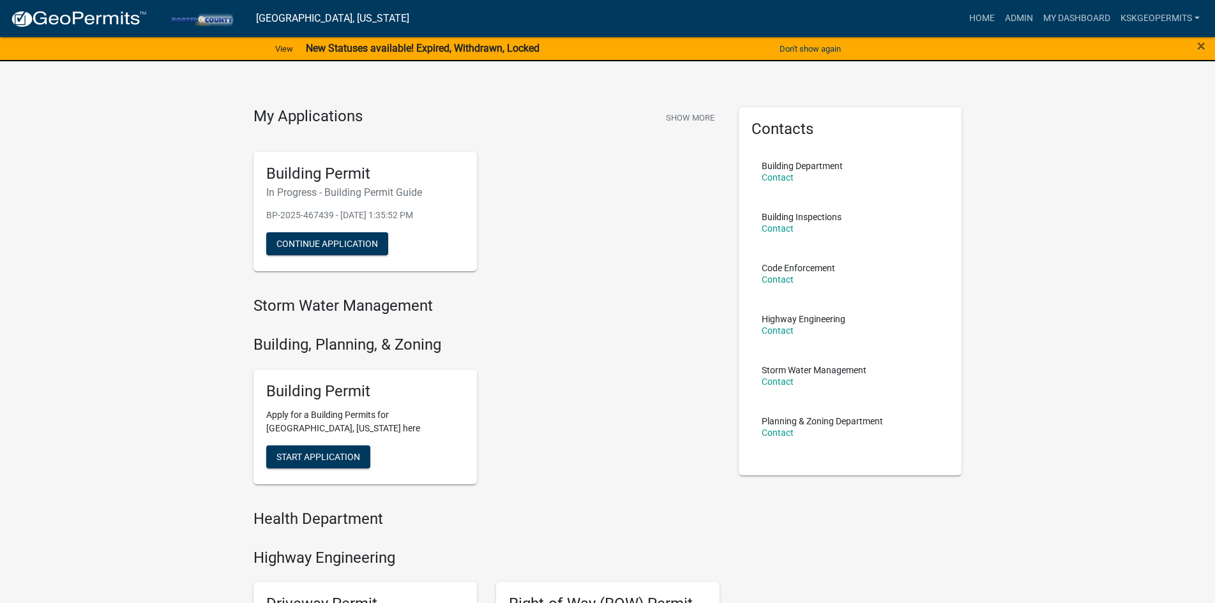  What do you see at coordinates (1077, 19) in the screenshot?
I see `a: My Dashboard` at bounding box center [1077, 19].